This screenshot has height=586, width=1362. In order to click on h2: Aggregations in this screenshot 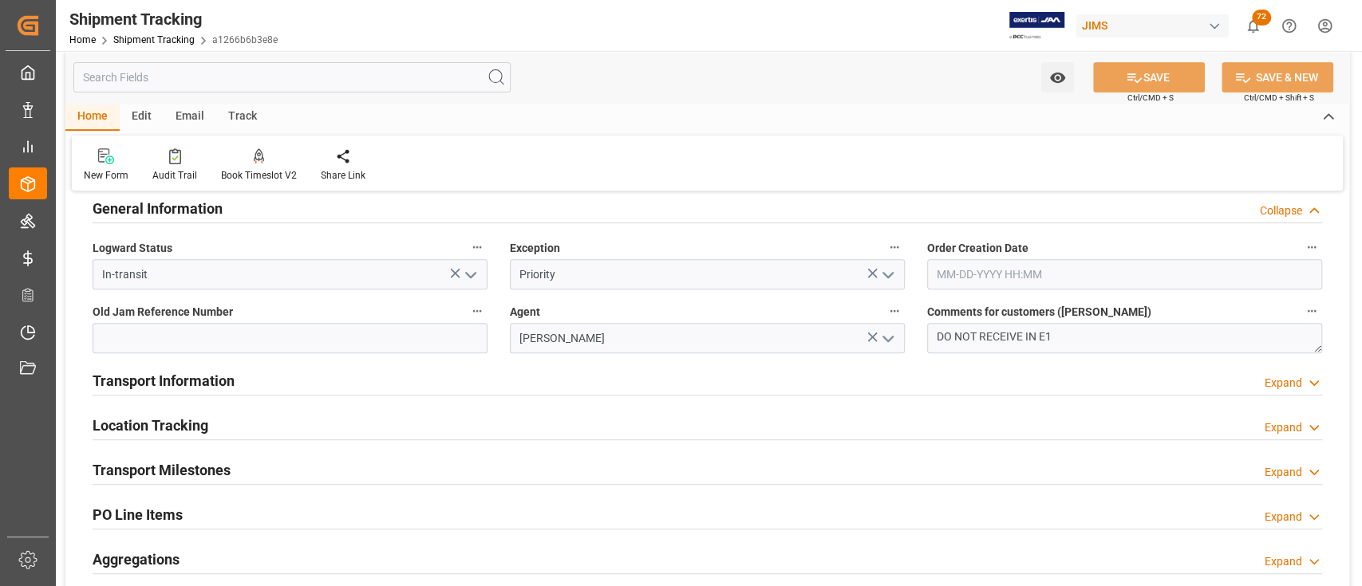, I will do `click(136, 559)`.